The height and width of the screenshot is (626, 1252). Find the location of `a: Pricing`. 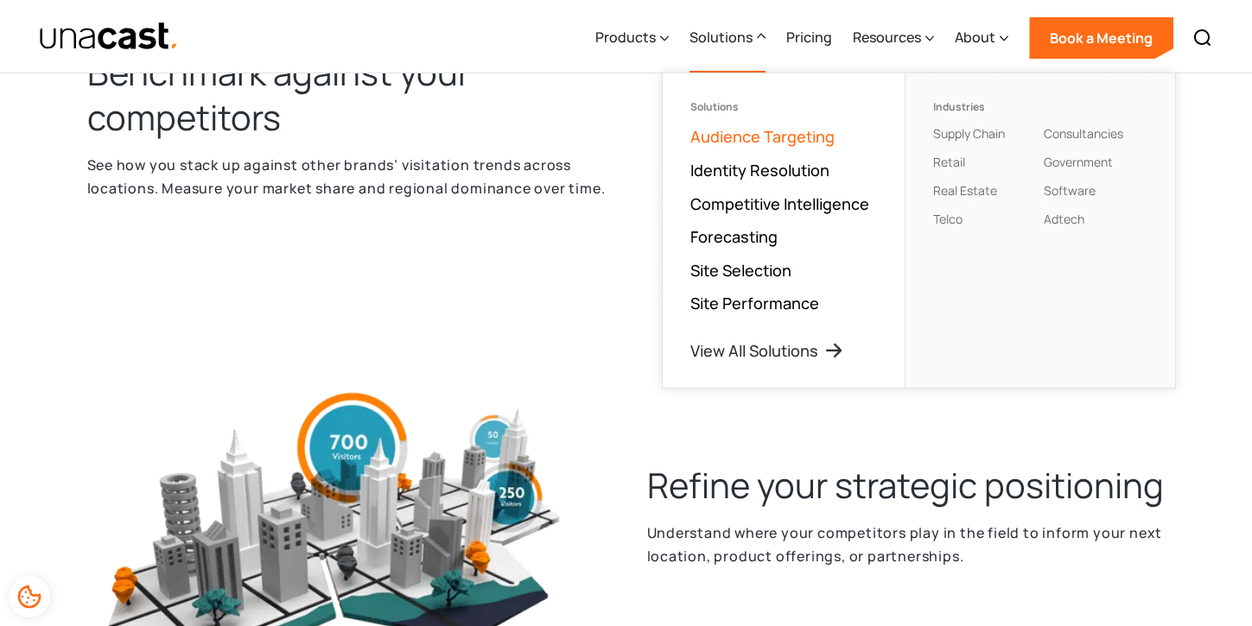

a: Pricing is located at coordinates (809, 38).